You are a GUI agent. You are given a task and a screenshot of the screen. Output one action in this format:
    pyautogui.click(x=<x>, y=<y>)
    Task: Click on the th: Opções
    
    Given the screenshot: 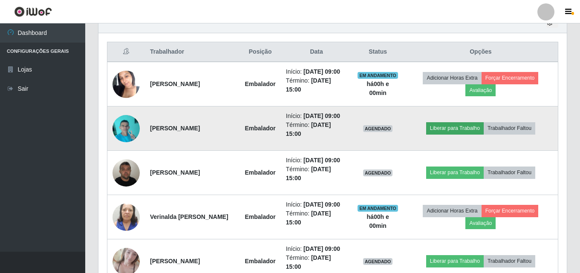 What is the action you would take?
    pyautogui.click(x=480, y=52)
    